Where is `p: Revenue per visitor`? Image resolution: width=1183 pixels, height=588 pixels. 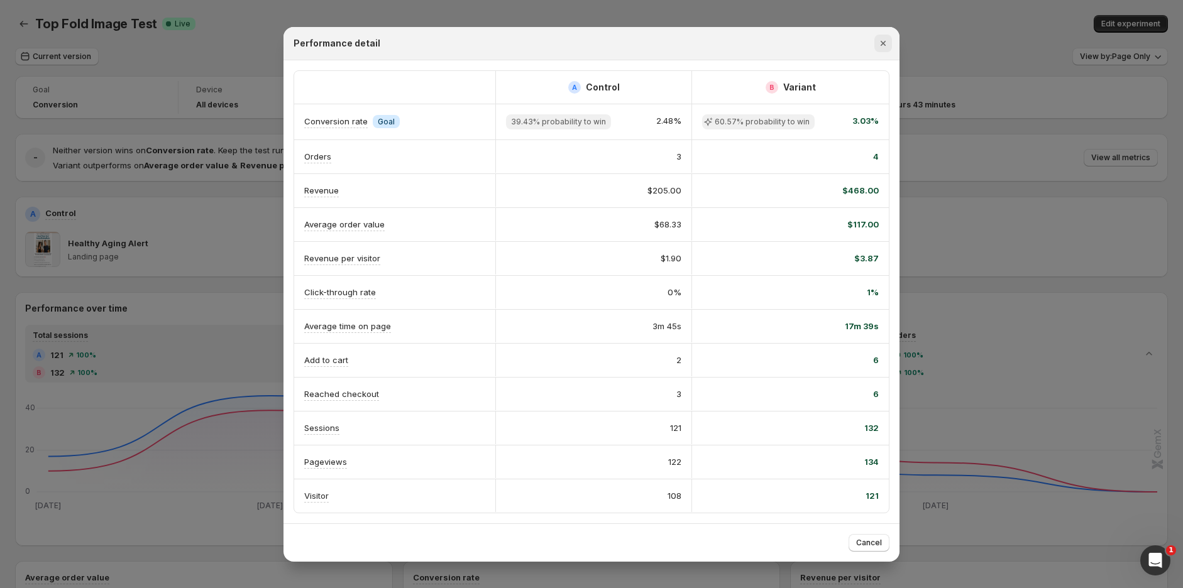
p: Revenue per visitor is located at coordinates (342, 258).